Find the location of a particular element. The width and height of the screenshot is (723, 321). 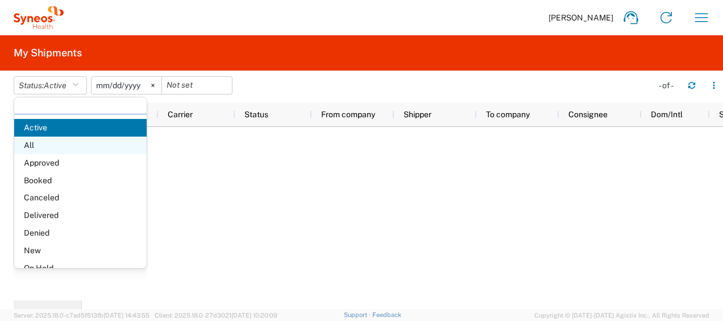

span: To company is located at coordinates (508, 114).